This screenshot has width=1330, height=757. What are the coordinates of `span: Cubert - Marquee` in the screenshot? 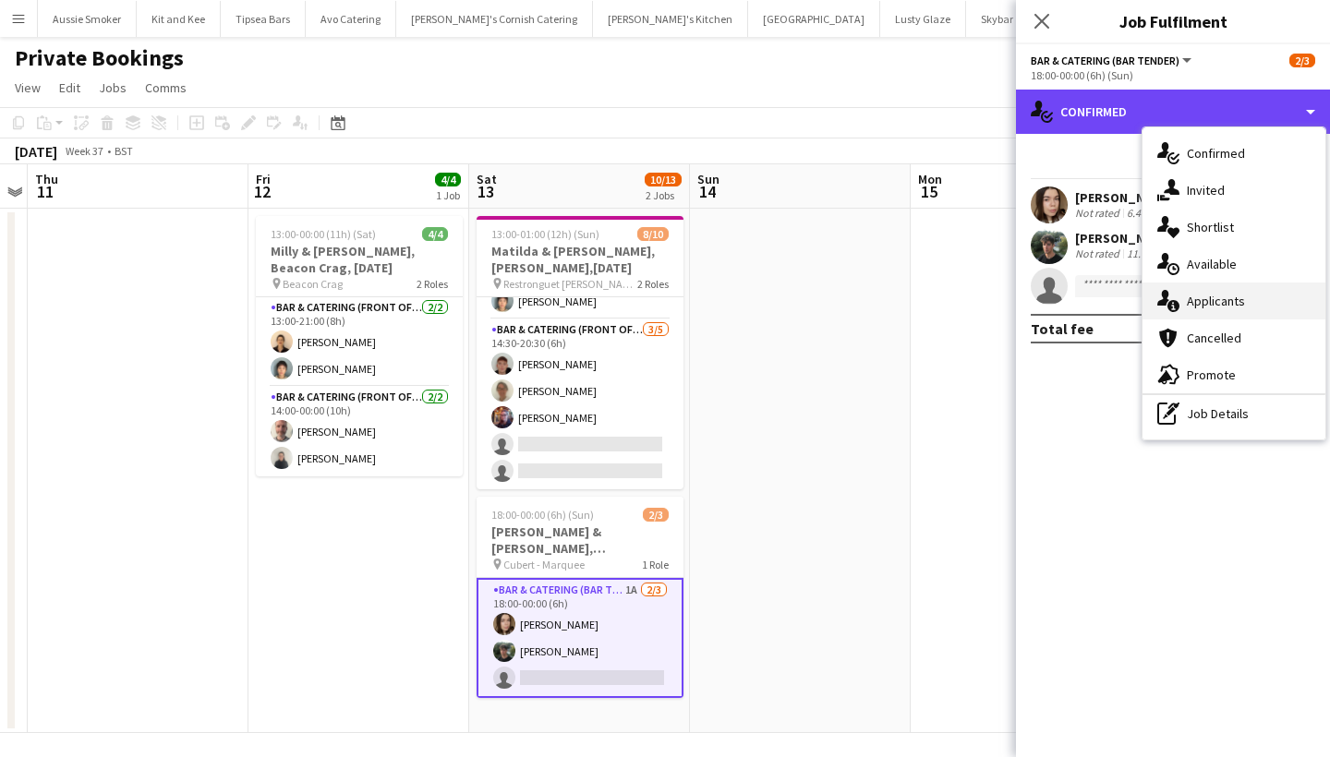 It's located at (544, 564).